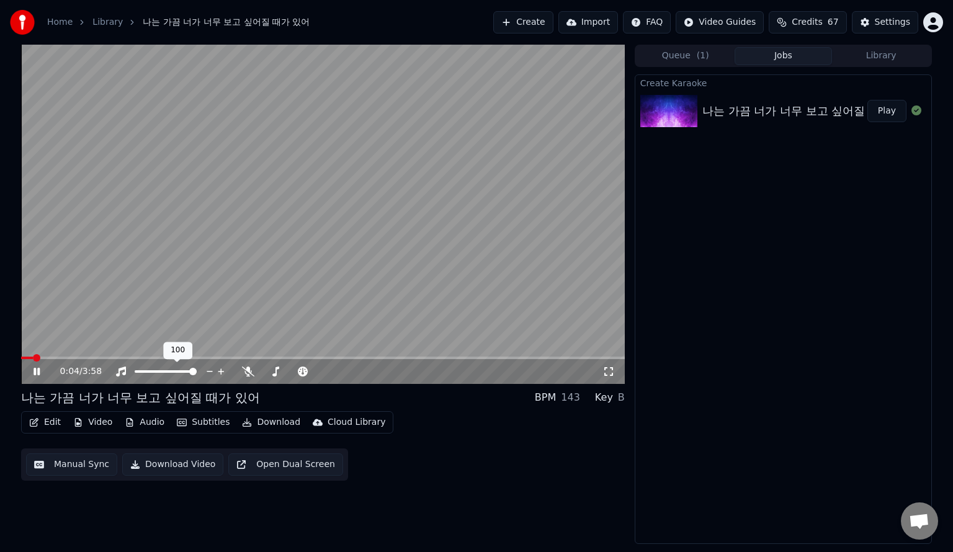  What do you see at coordinates (145, 422) in the screenshot?
I see `button: Audio` at bounding box center [145, 422].